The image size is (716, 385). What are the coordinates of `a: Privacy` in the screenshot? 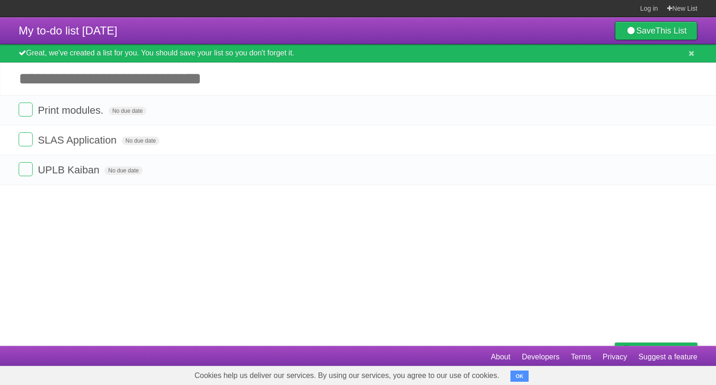 It's located at (615, 357).